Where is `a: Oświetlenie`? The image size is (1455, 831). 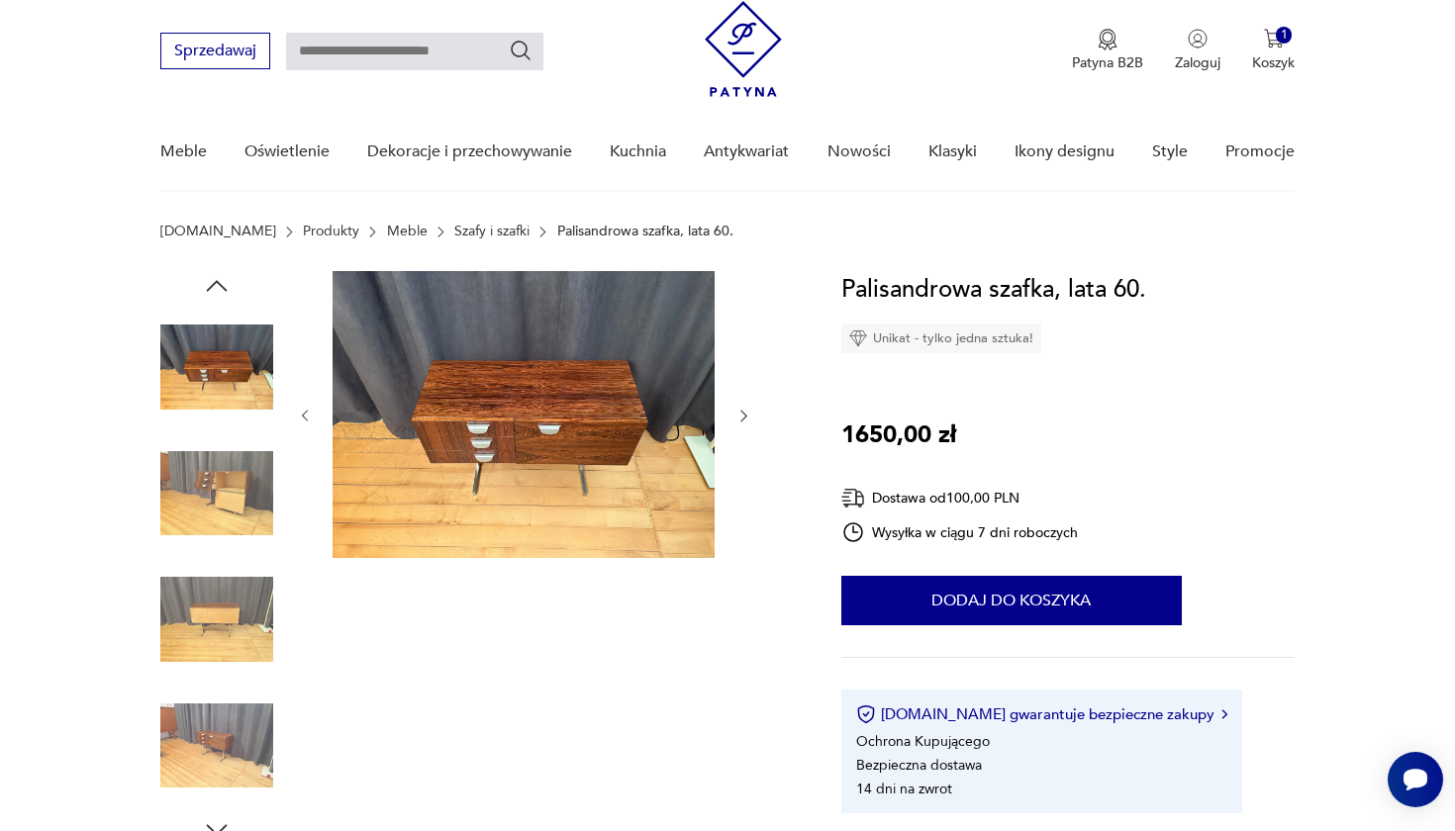 a: Oświetlenie is located at coordinates (287, 151).